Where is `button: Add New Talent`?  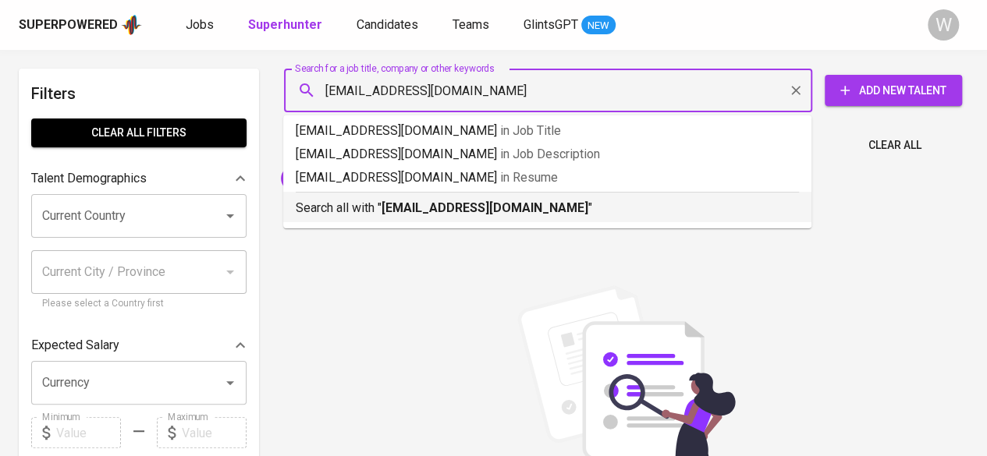
button: Add New Talent is located at coordinates (893, 91).